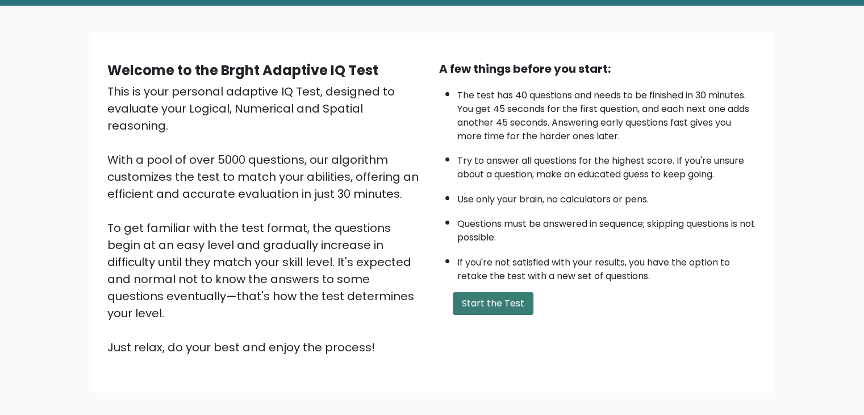 The height and width of the screenshot is (415, 864). What do you see at coordinates (607, 197) in the screenshot?
I see `li: Use only your brain, no calculators or pens.` at bounding box center [607, 197].